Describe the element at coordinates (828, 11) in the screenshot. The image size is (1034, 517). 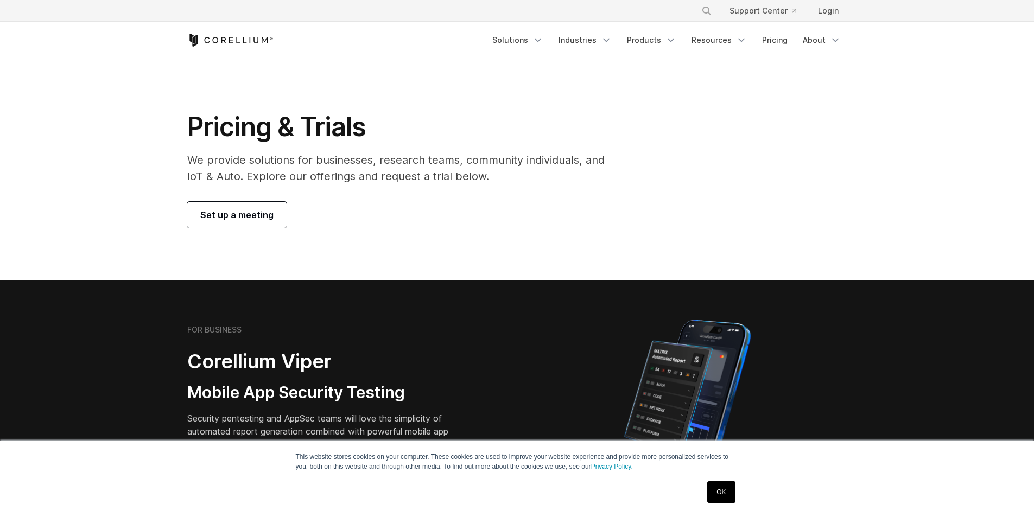
I see `a: Login` at that location.